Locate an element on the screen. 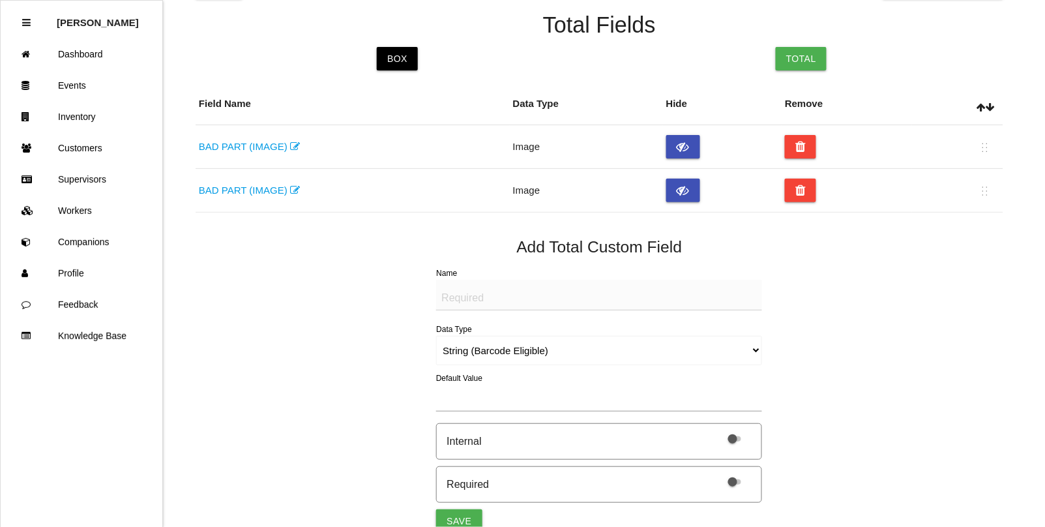 Image resolution: width=1045 pixels, height=527 pixels. label: Name is located at coordinates (447, 273).